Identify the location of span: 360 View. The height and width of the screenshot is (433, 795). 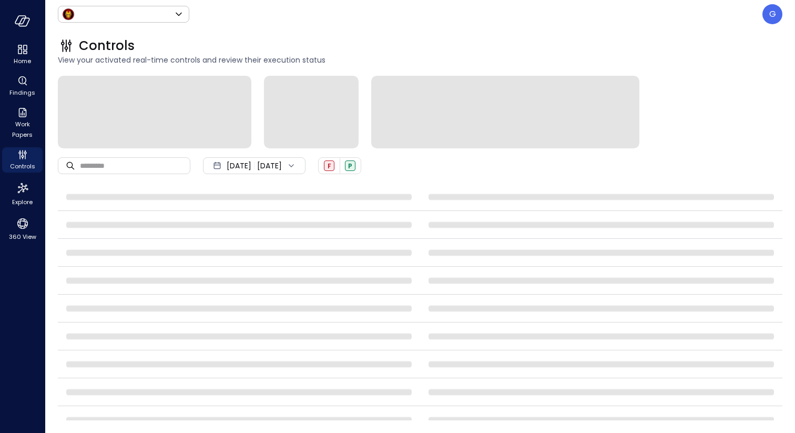
(23, 237).